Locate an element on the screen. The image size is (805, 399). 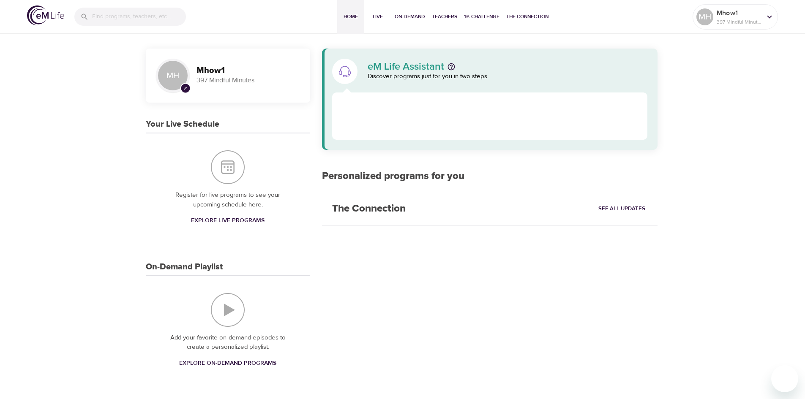
span: Explore On-Demand Programs is located at coordinates (228, 363).